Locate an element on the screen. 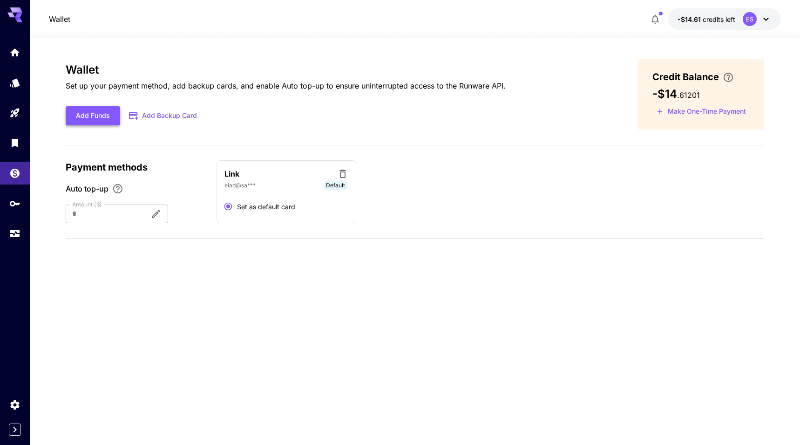 This screenshot has height=445, width=800. span: credits left is located at coordinates (719, 19).